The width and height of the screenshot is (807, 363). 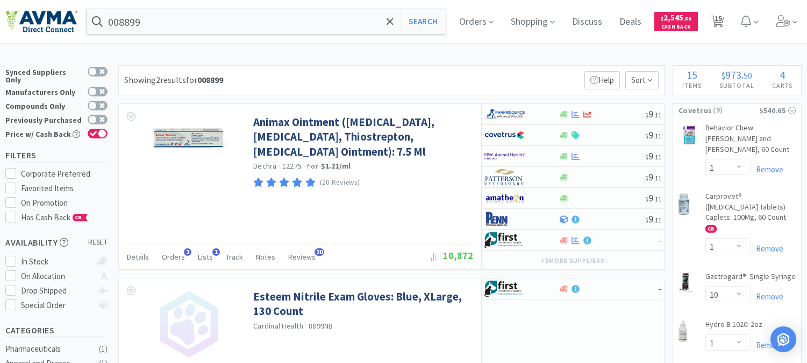 I want to click on h4: Subtotal, so click(x=737, y=85).